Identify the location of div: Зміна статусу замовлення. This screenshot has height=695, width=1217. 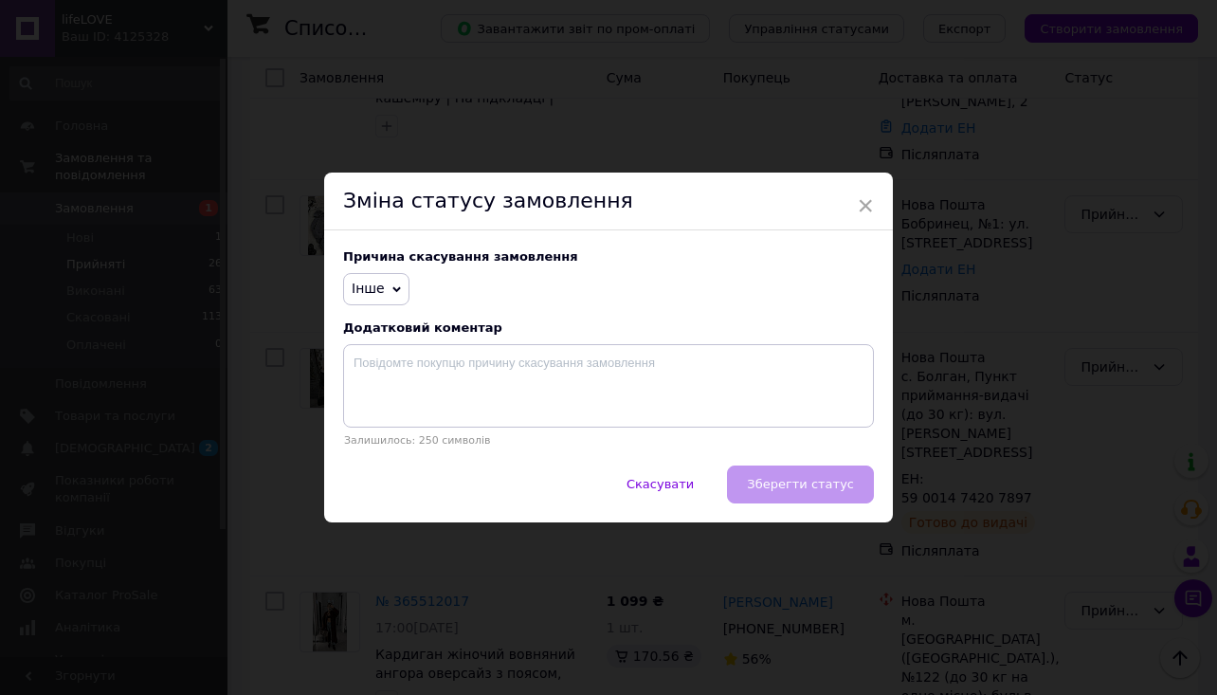
(608, 201).